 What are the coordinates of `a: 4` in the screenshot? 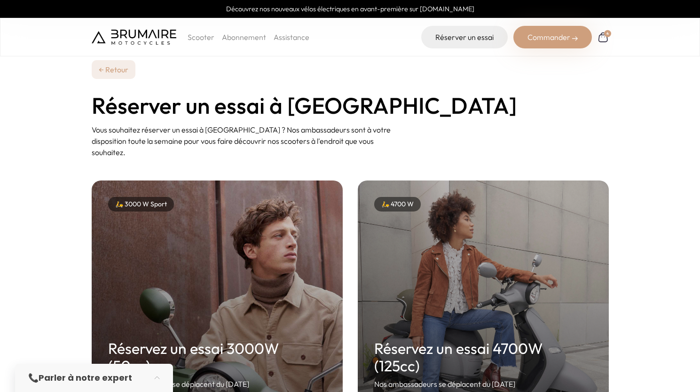 It's located at (603, 37).